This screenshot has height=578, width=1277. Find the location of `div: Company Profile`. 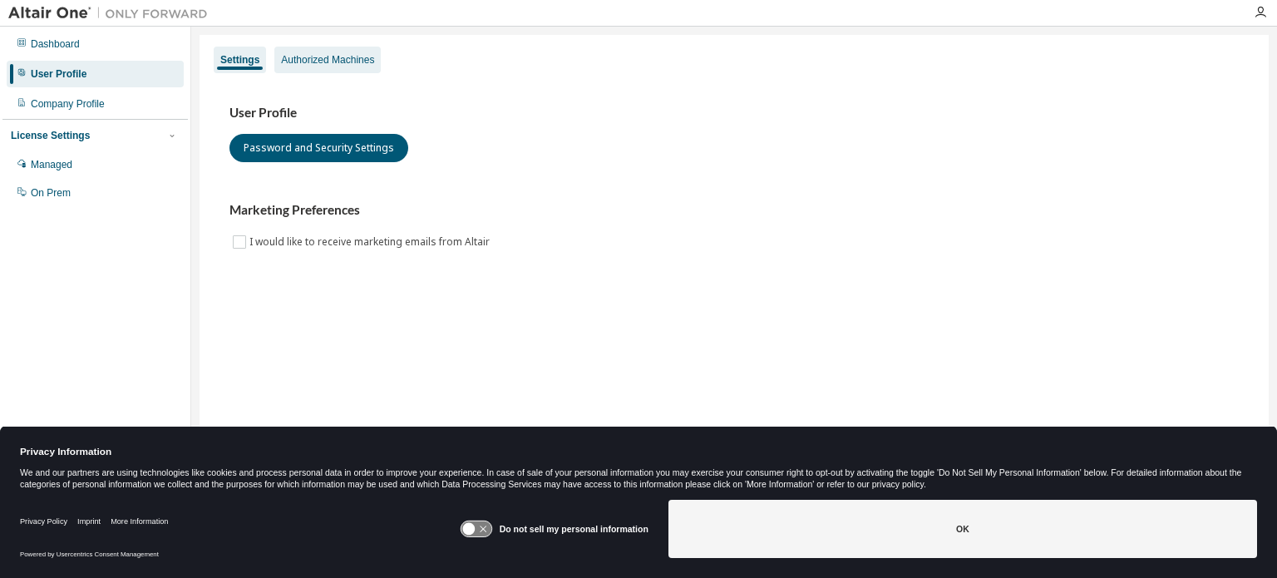

div: Company Profile is located at coordinates (67, 104).